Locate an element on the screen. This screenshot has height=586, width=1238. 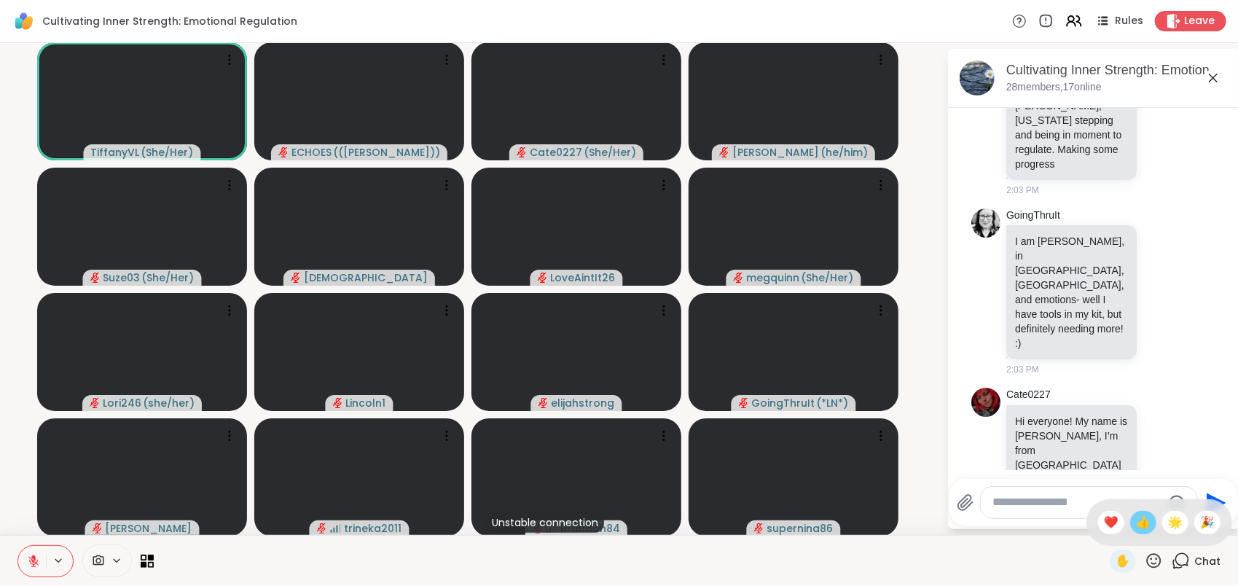
img: ShareWell Logomark is located at coordinates (24, 21).